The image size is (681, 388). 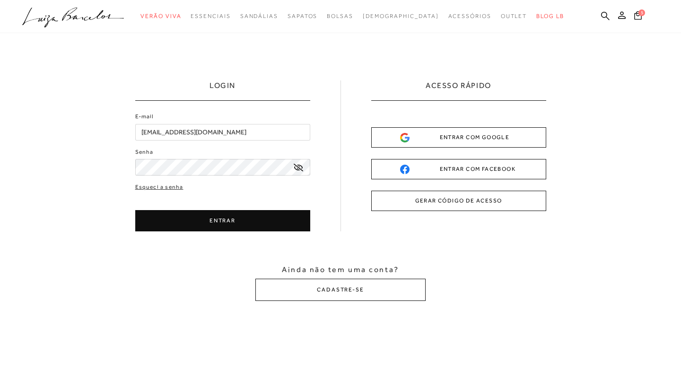 What do you see at coordinates (459, 201) in the screenshot?
I see `button: GERAR CÓDIGO DE ACESSO` at bounding box center [459, 201].